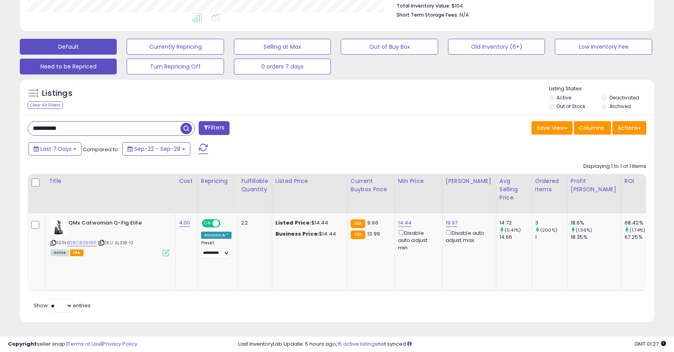 The image size is (674, 352). Describe the element at coordinates (216, 249) in the screenshot. I see `div: Preset:` at that location.